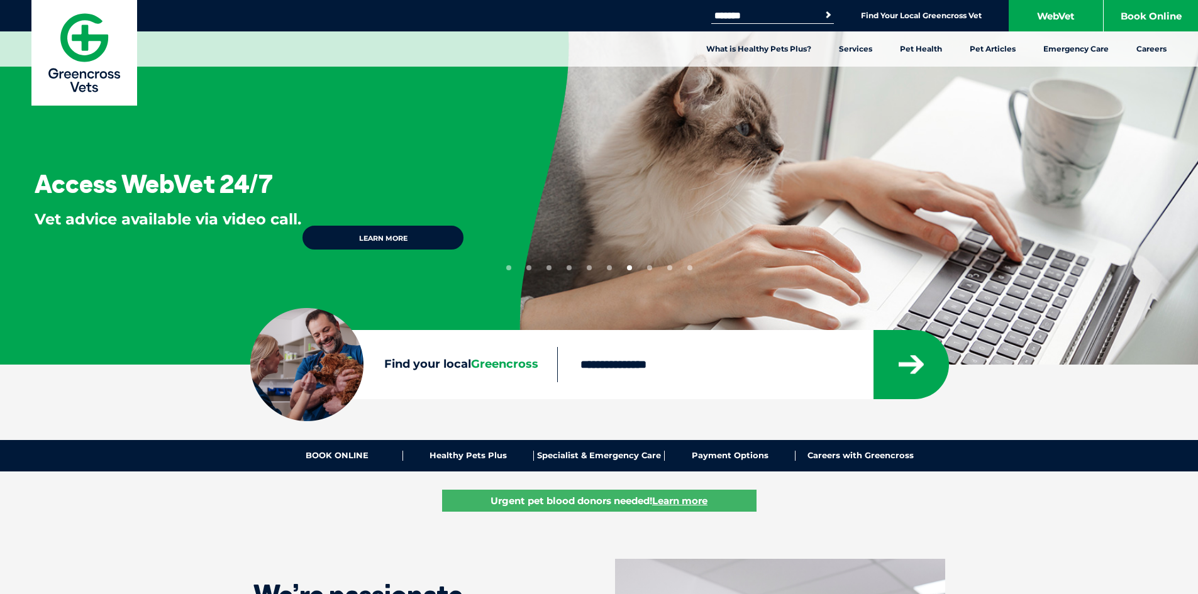  Describe the element at coordinates (730, 456) in the screenshot. I see `a: Payment Options` at that location.